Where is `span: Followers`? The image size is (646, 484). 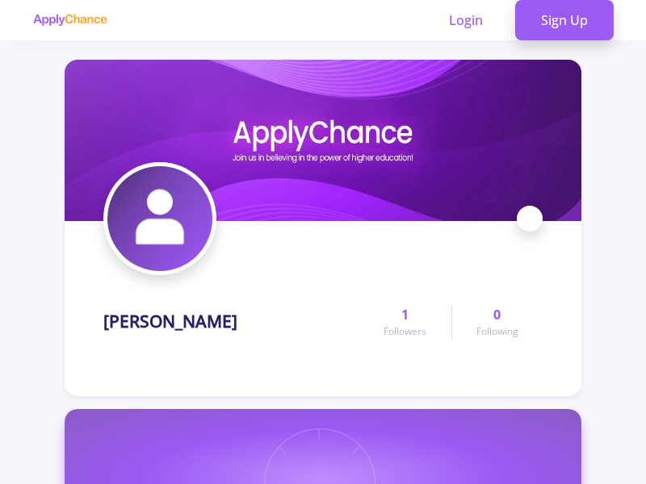 span: Followers is located at coordinates (404, 332).